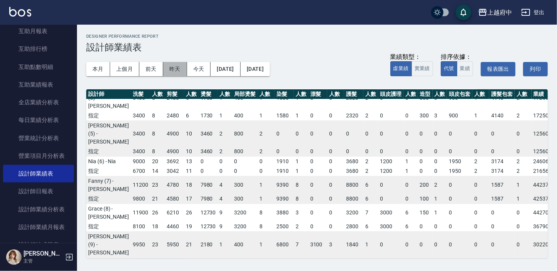  What do you see at coordinates (38, 174) in the screenshot?
I see `a: 設計師業績表` at bounding box center [38, 174].